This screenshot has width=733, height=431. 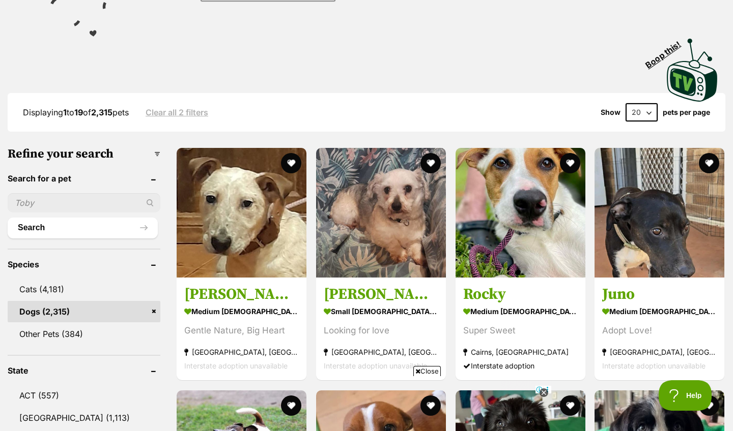 What do you see at coordinates (84, 265) in the screenshot?
I see `header: Species` at bounding box center [84, 265].